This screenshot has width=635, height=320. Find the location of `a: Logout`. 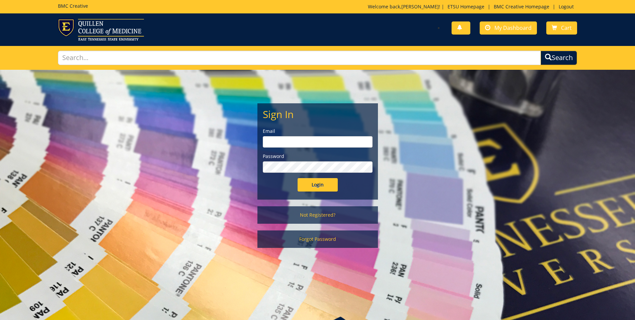

a: Logout is located at coordinates (566, 6).